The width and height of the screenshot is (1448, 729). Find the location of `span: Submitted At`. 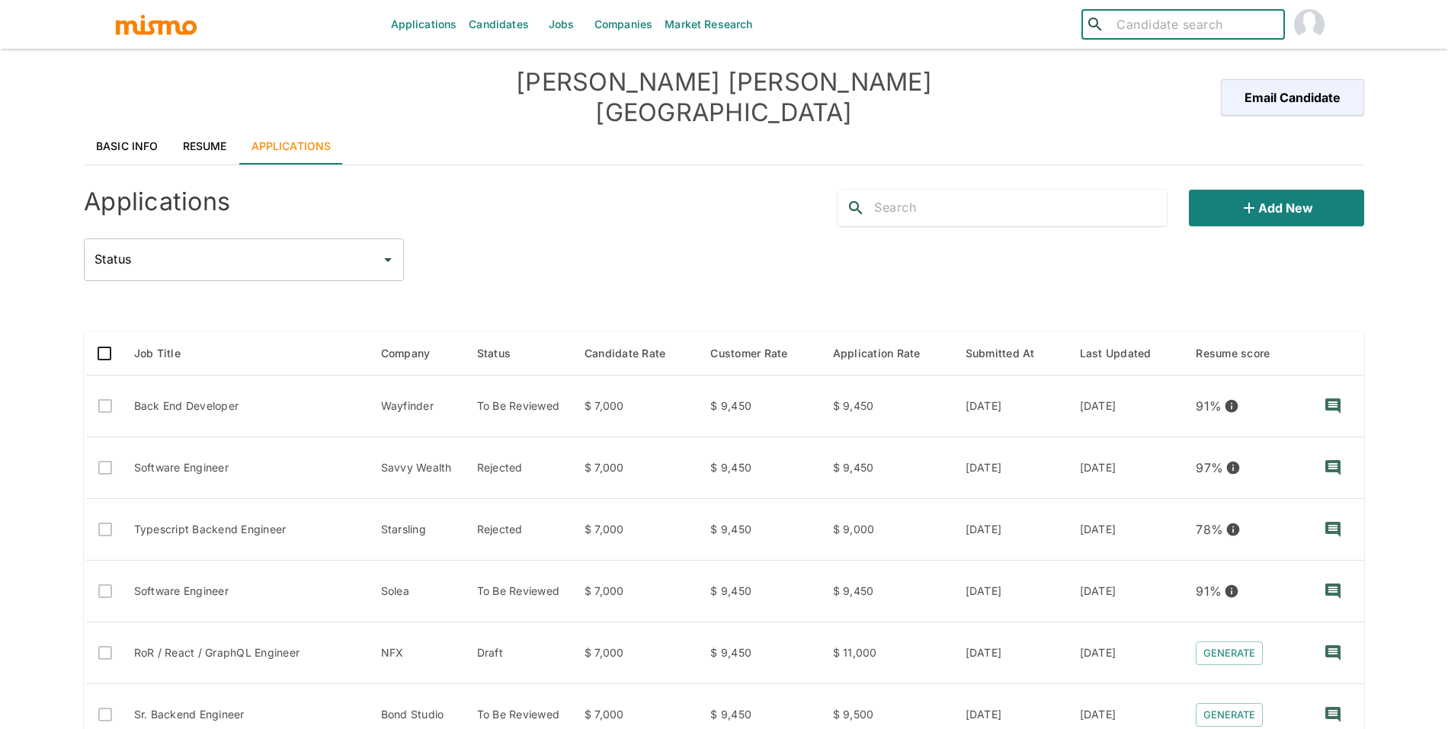

span: Submitted At is located at coordinates (1010, 354).